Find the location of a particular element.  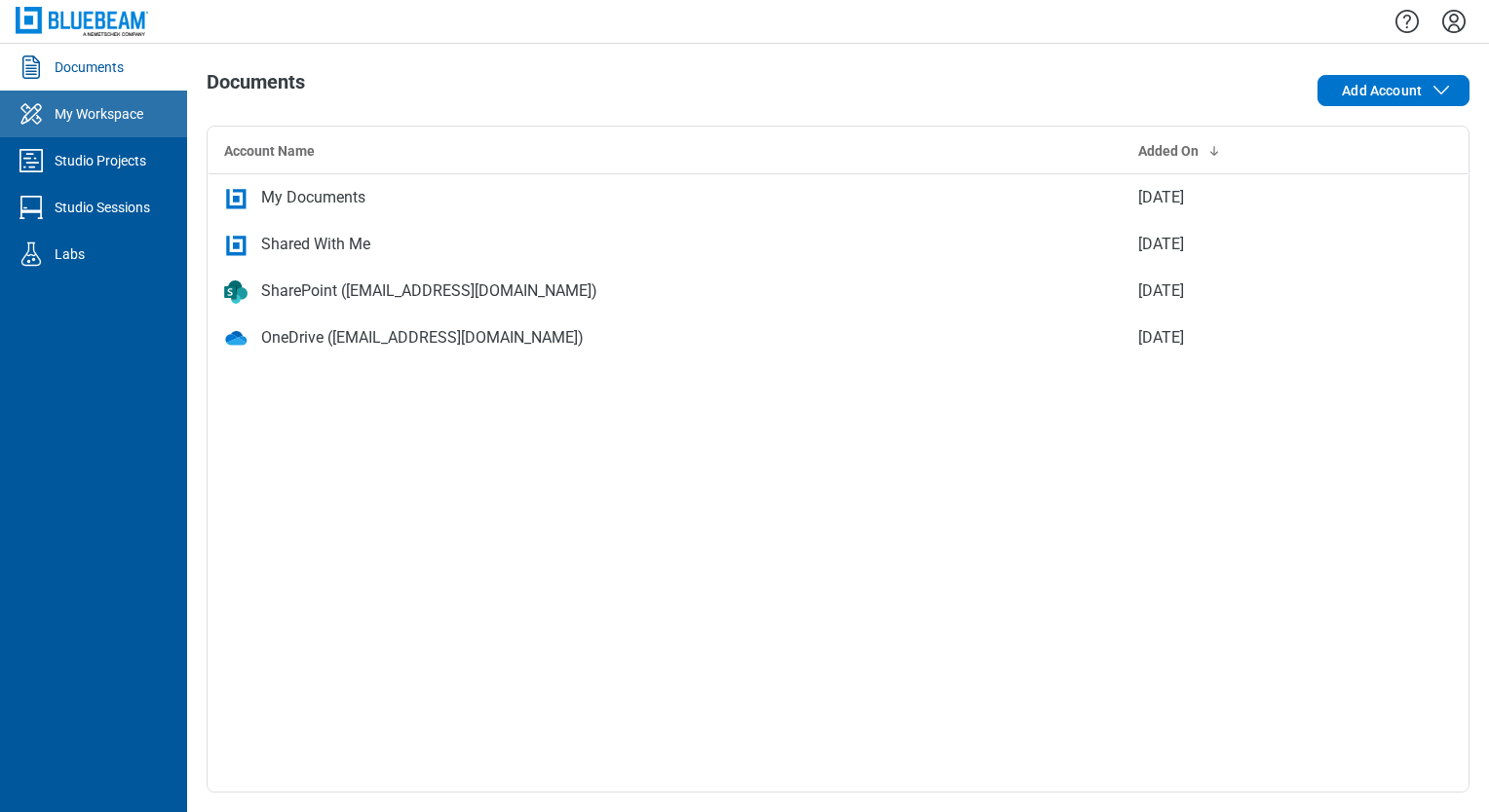

div: Studio Sessions is located at coordinates (102, 208).